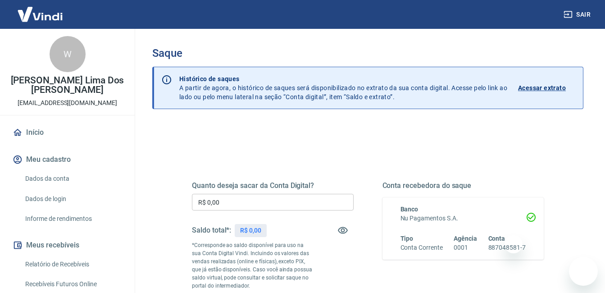  What do you see at coordinates (252, 265) in the screenshot?
I see `p: *Corresponde ao saldo disponível para uso na sua Conta Digital Vindi. Incluindo os valores das ve...` at bounding box center [252, 265].